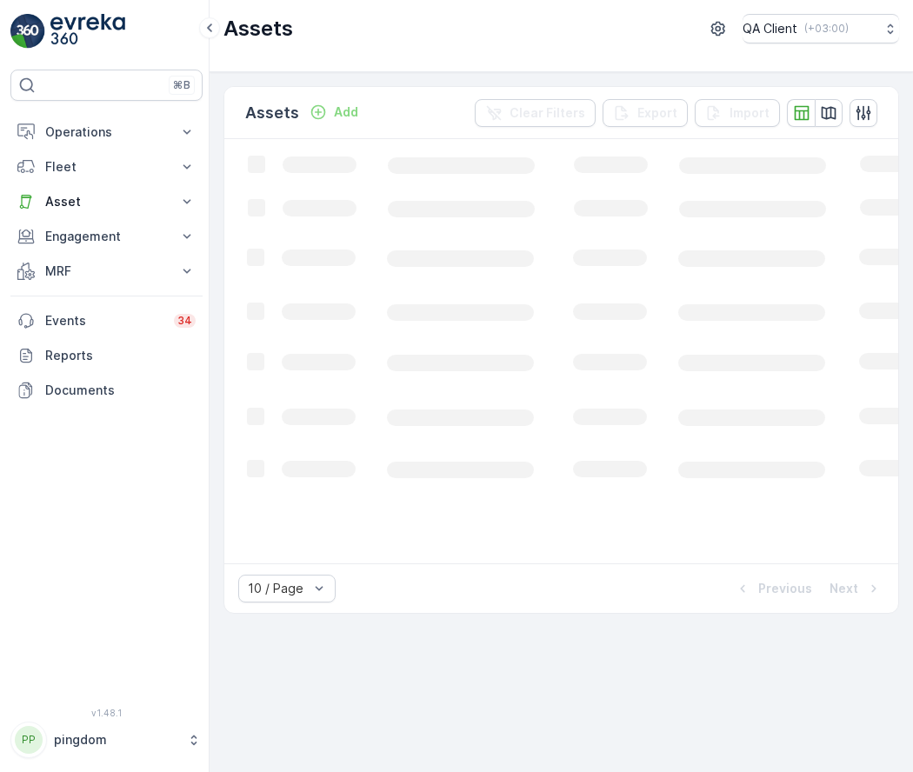 This screenshot has height=772, width=913. I want to click on button: MRF, so click(106, 271).